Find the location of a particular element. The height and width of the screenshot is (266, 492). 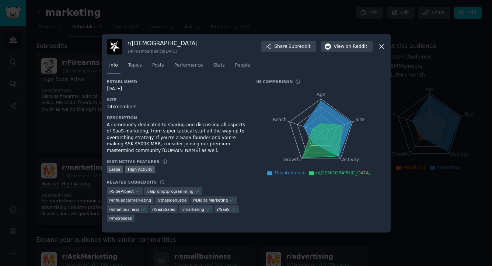

span: Info is located at coordinates (113, 66).